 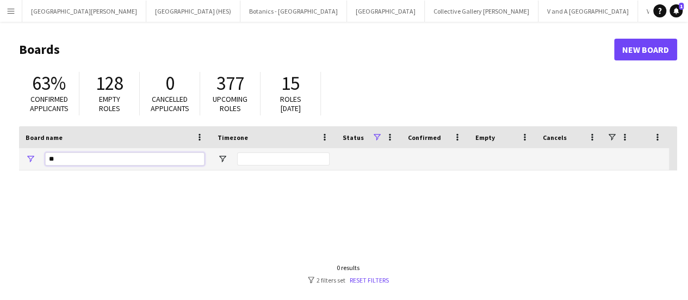 I want to click on span: 377, so click(x=230, y=83).